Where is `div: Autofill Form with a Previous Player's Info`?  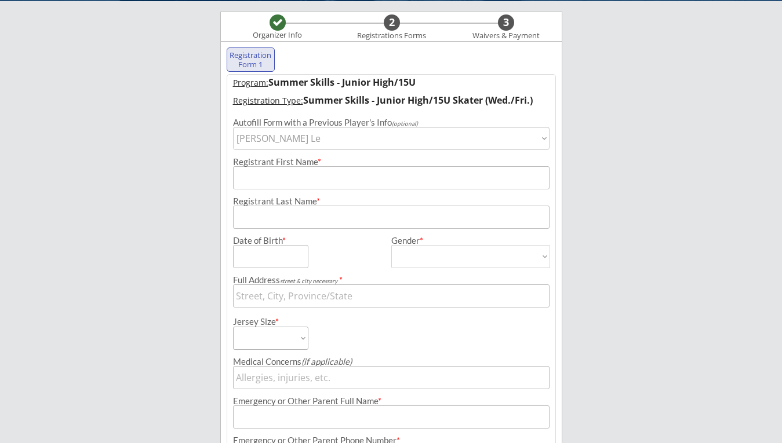
div: Autofill Form with a Previous Player's Info is located at coordinates (391, 122).